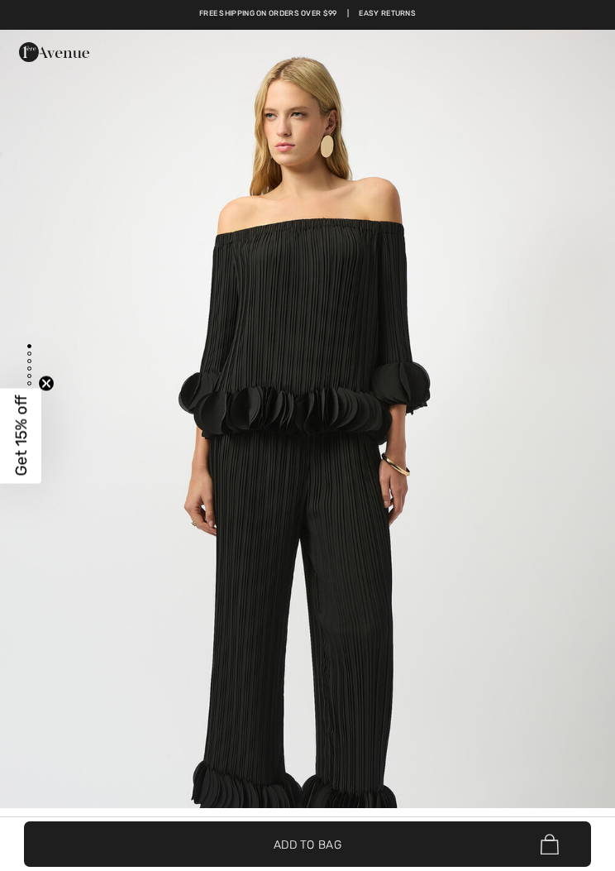 This screenshot has height=871, width=615. I want to click on img: 1ère Avenue, so click(54, 52).